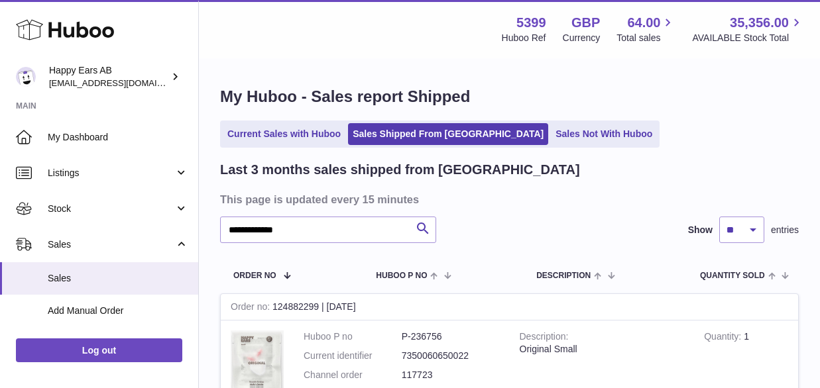  Describe the element at coordinates (531, 23) in the screenshot. I see `strong: 5399` at that location.